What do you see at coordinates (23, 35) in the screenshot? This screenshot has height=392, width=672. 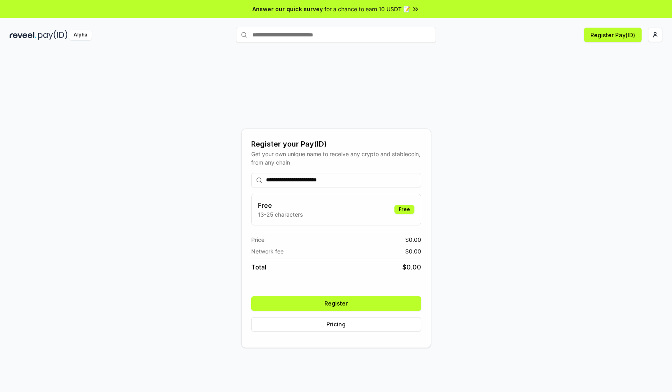 I see `img: reveel_dark` at bounding box center [23, 35].